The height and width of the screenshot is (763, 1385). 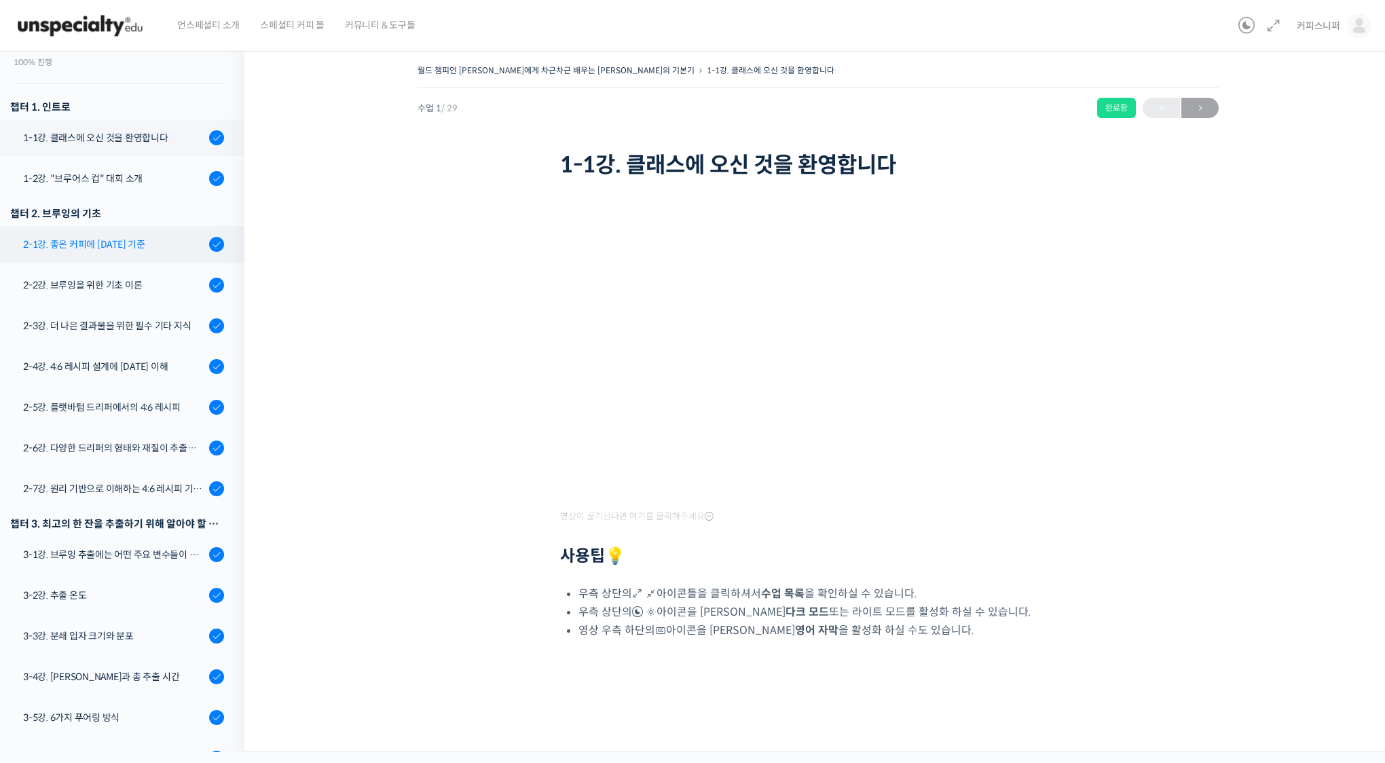 I want to click on a: 다음→, so click(x=1200, y=108).